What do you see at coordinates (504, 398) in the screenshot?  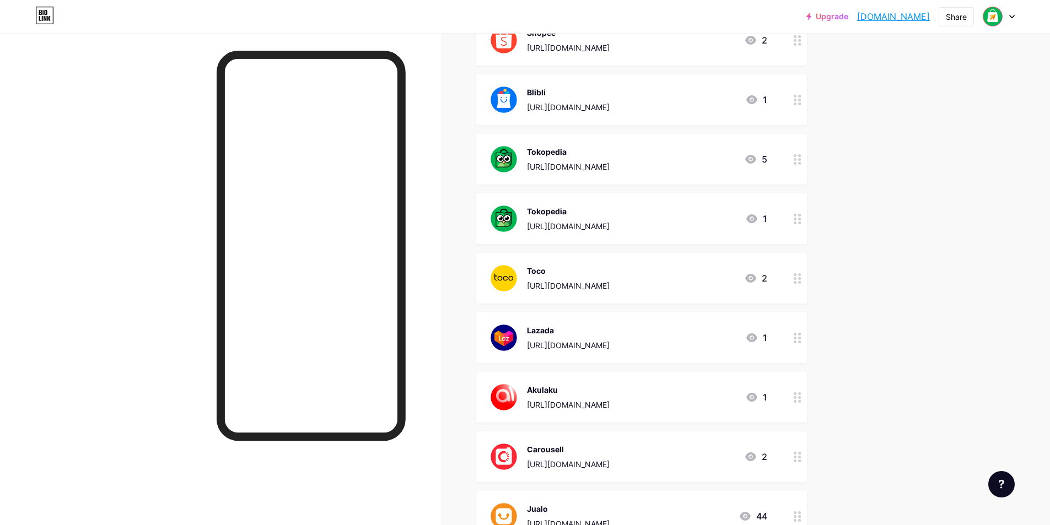 I see `img: Akulaku` at bounding box center [504, 398].